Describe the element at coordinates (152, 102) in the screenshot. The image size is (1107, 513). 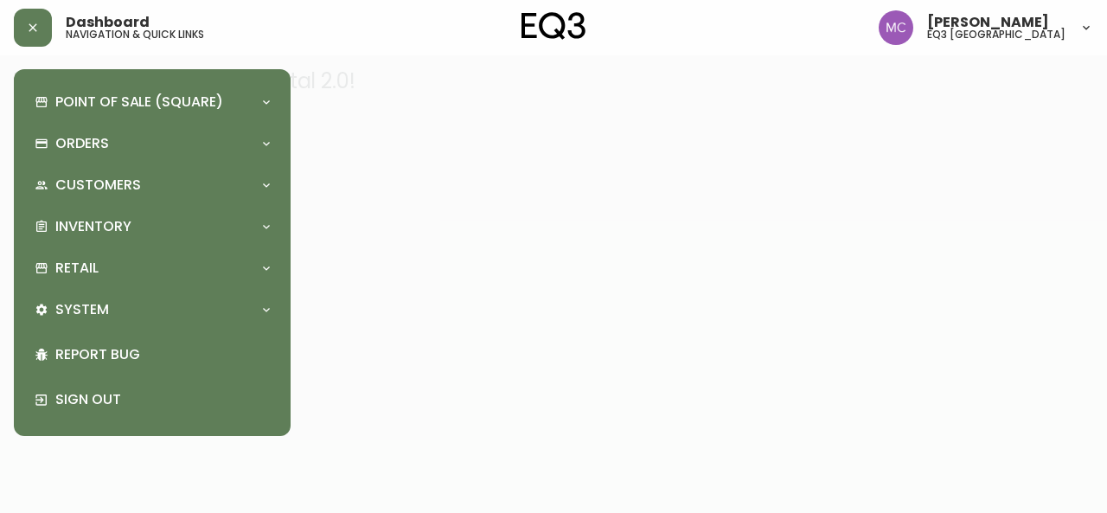
I see `div: Point of Sale (Square)` at that location.